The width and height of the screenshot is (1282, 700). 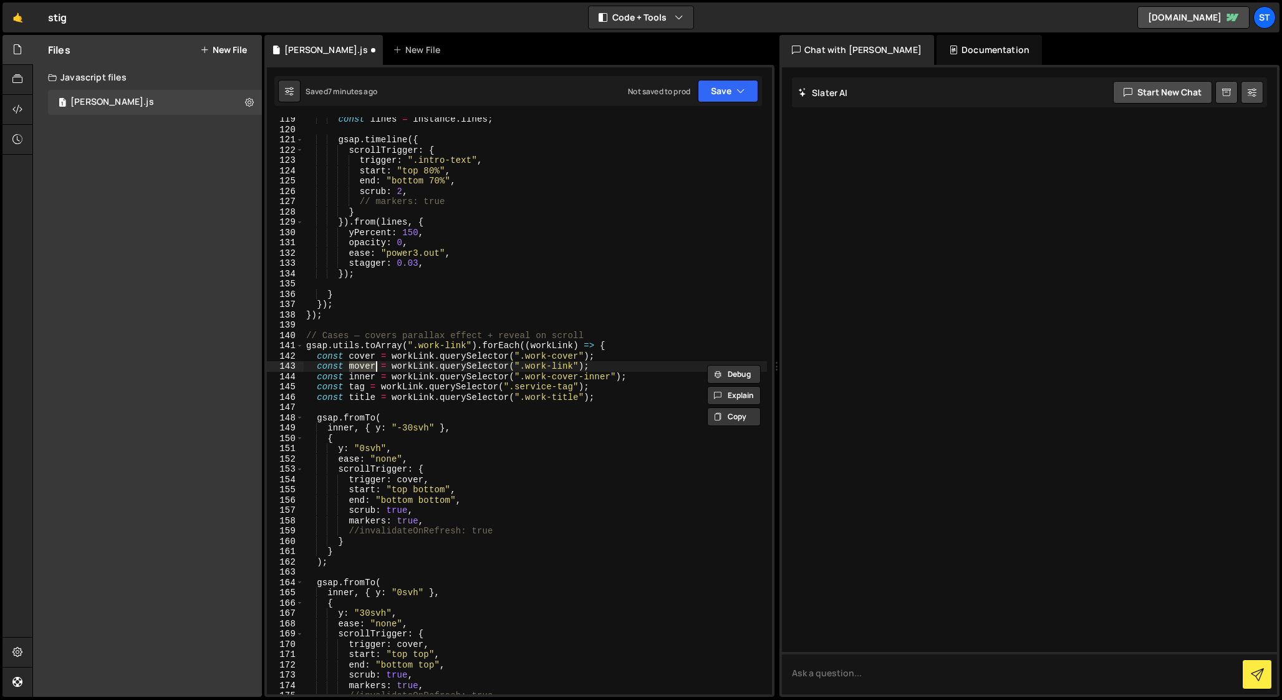 What do you see at coordinates (285, 212) in the screenshot?
I see `div: 128` at bounding box center [285, 212].